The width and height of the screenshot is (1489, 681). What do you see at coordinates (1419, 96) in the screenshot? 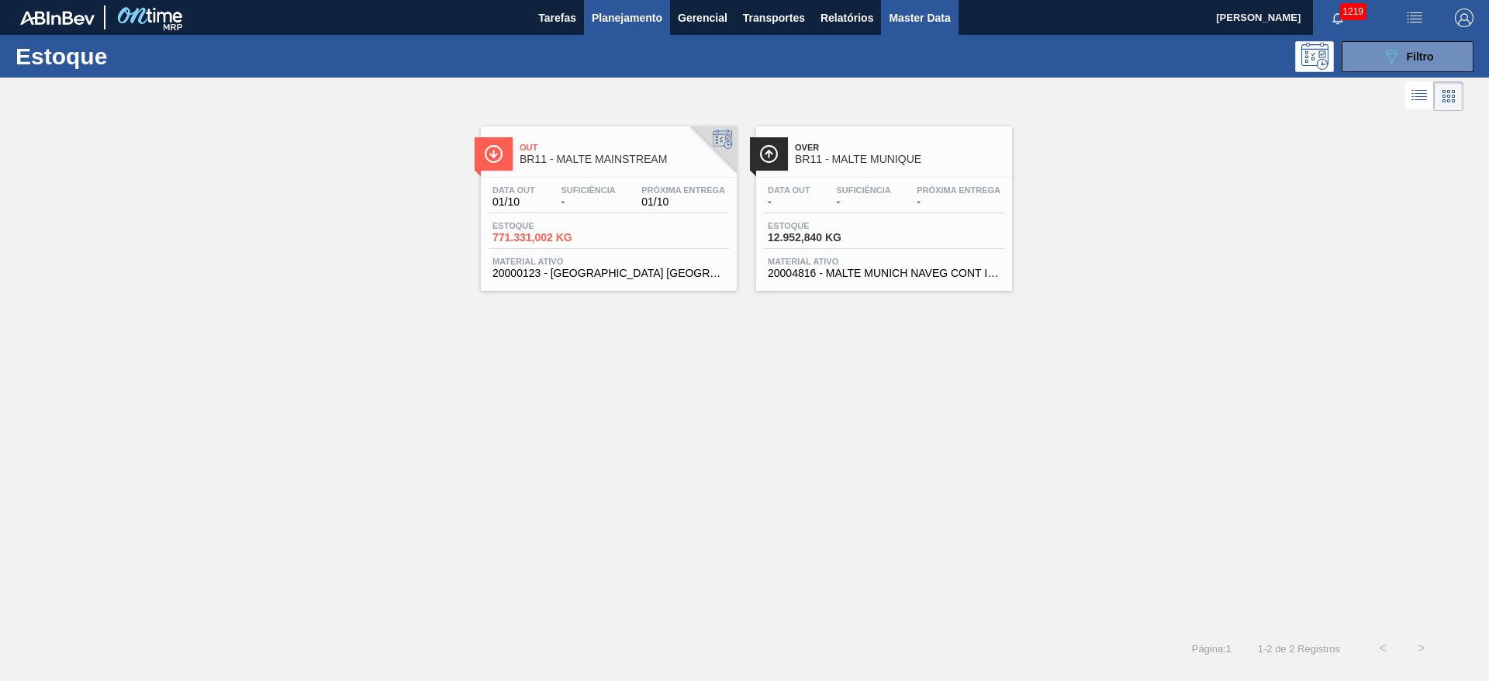
I see `div: Visão em Lista` at bounding box center [1419, 96].